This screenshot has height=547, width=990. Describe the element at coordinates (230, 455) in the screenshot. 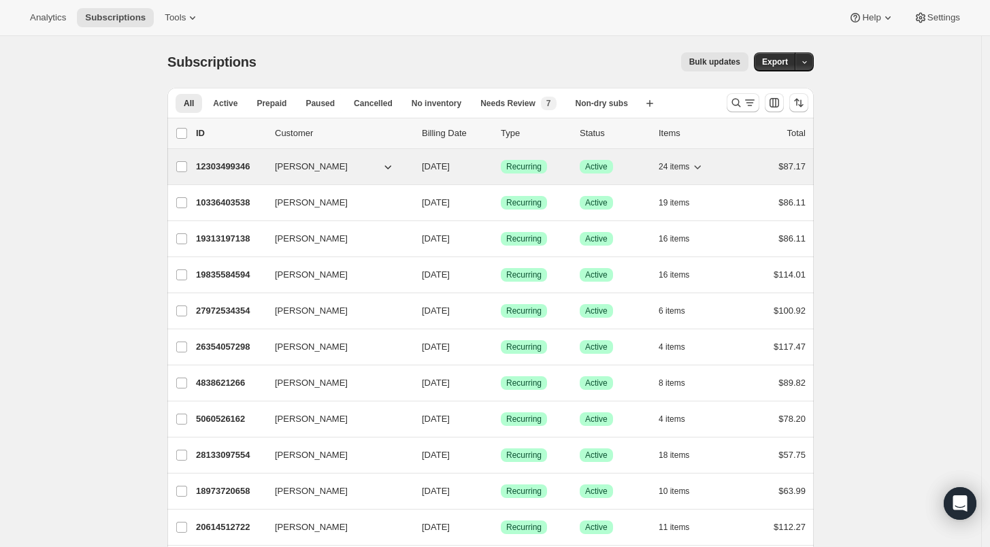

I see `p: 28133097554` at that location.